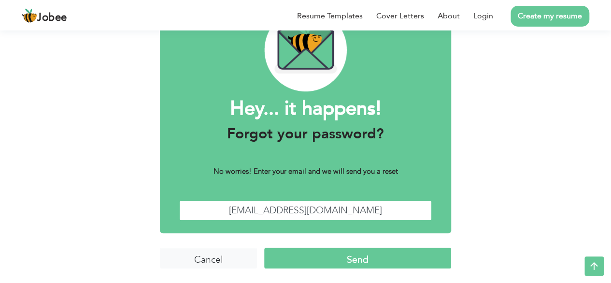  What do you see at coordinates (305, 109) in the screenshot?
I see `h1: Hey... it happens!` at bounding box center [305, 109].